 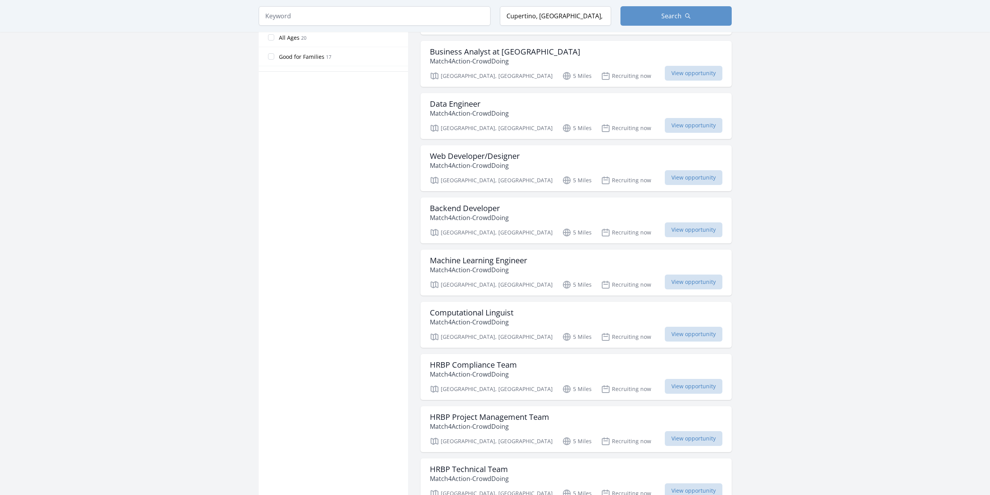 What do you see at coordinates (469, 469) in the screenshot?
I see `h3: HRBP Technical Team` at bounding box center [469, 469].